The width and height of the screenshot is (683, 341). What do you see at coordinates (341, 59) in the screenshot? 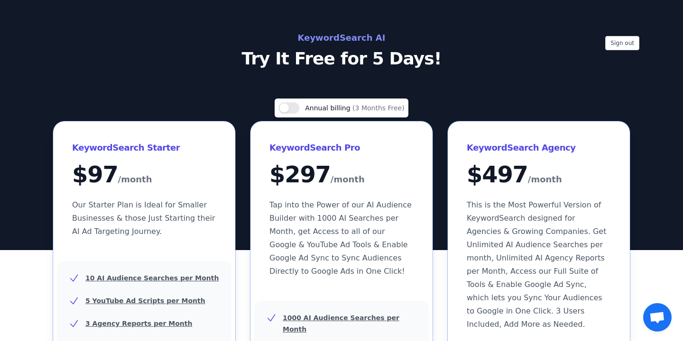
I see `p: Try It Free for 5 Days!` at bounding box center [341, 59].